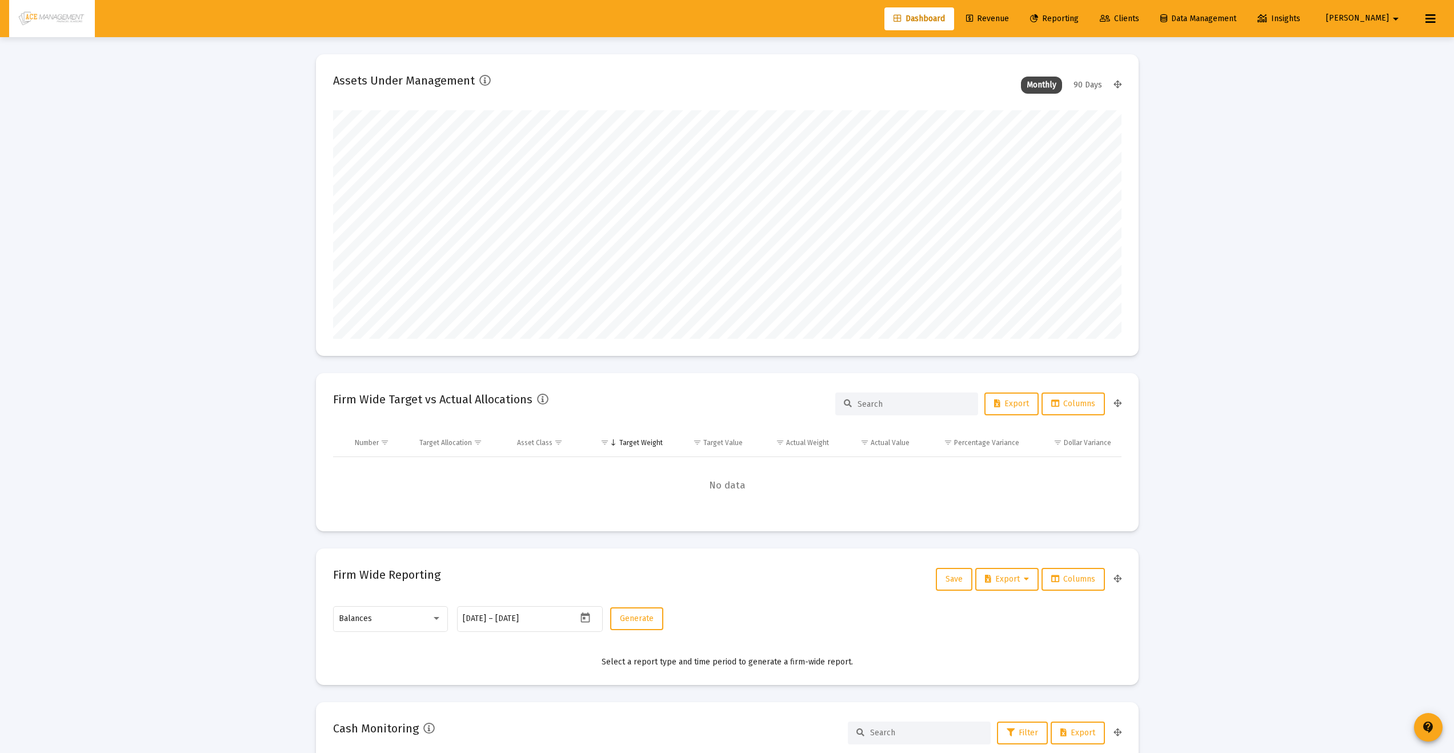  I want to click on div: Asset Class, so click(535, 443).